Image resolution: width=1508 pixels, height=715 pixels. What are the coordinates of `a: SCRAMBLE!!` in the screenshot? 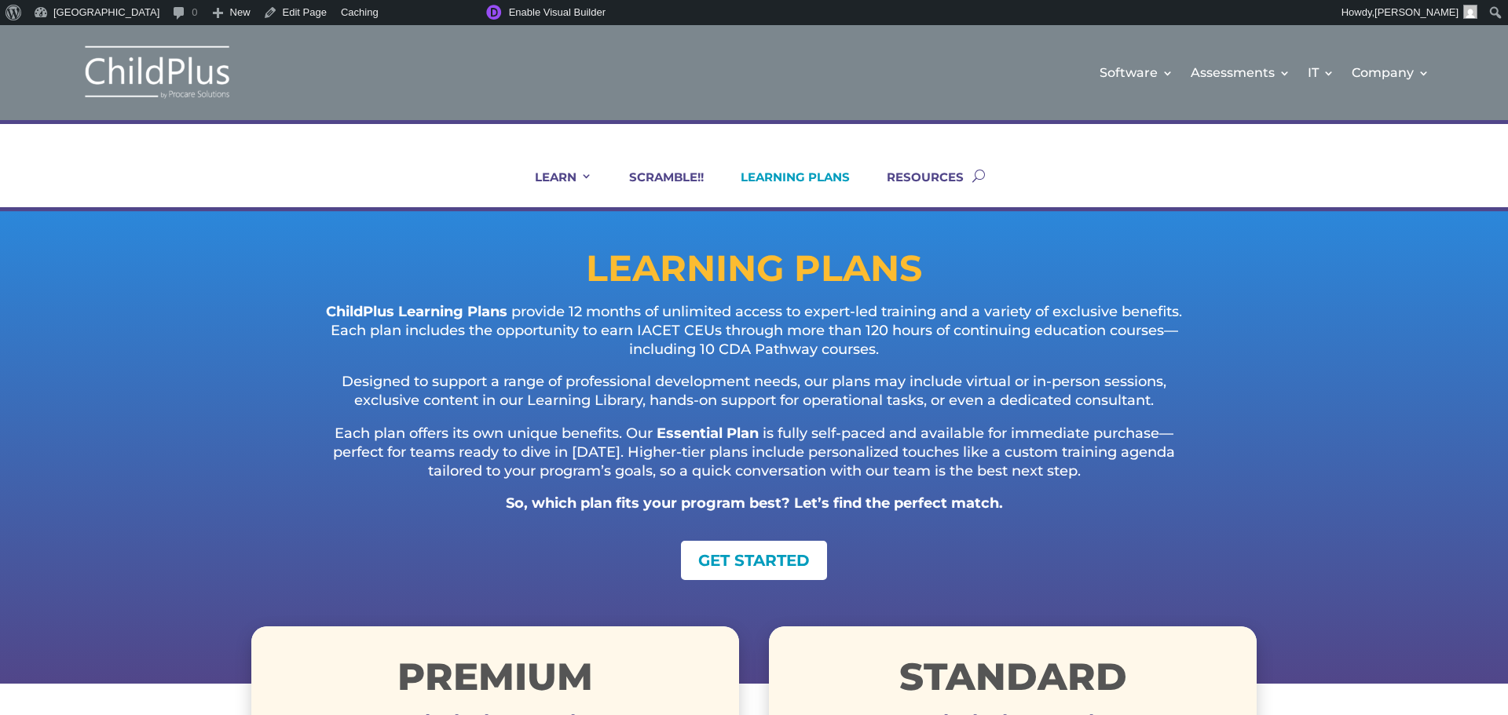 It's located at (657, 188).